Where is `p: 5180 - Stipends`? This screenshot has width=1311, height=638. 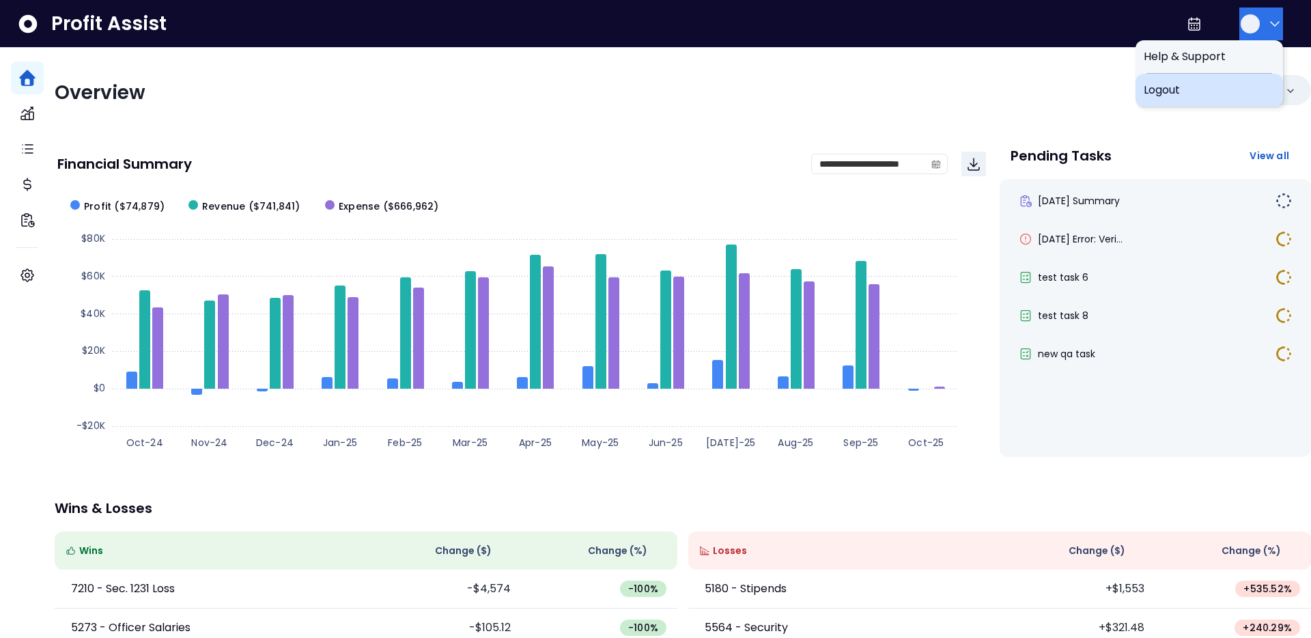
p: 5180 - Stipends is located at coordinates (746, 589).